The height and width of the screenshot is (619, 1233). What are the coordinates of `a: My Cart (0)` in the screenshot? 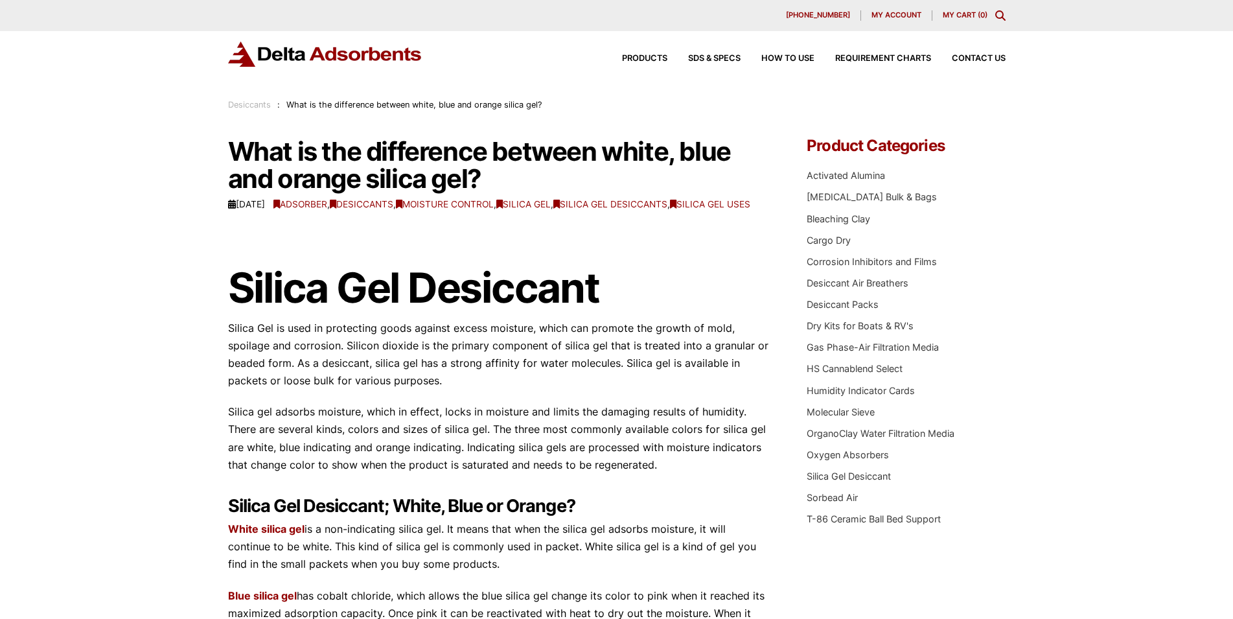 It's located at (965, 15).